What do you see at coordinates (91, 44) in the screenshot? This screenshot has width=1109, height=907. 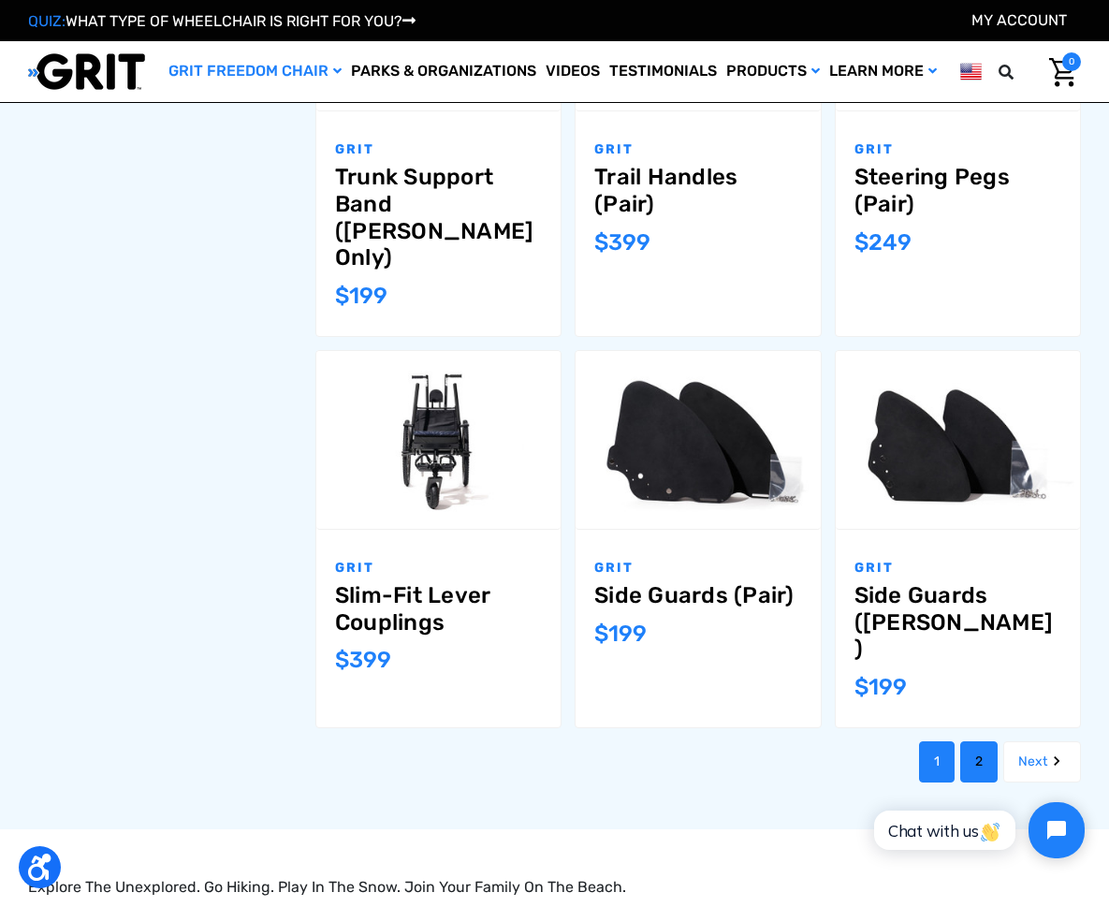 I see `button: Chat with us👋` at bounding box center [91, 44].